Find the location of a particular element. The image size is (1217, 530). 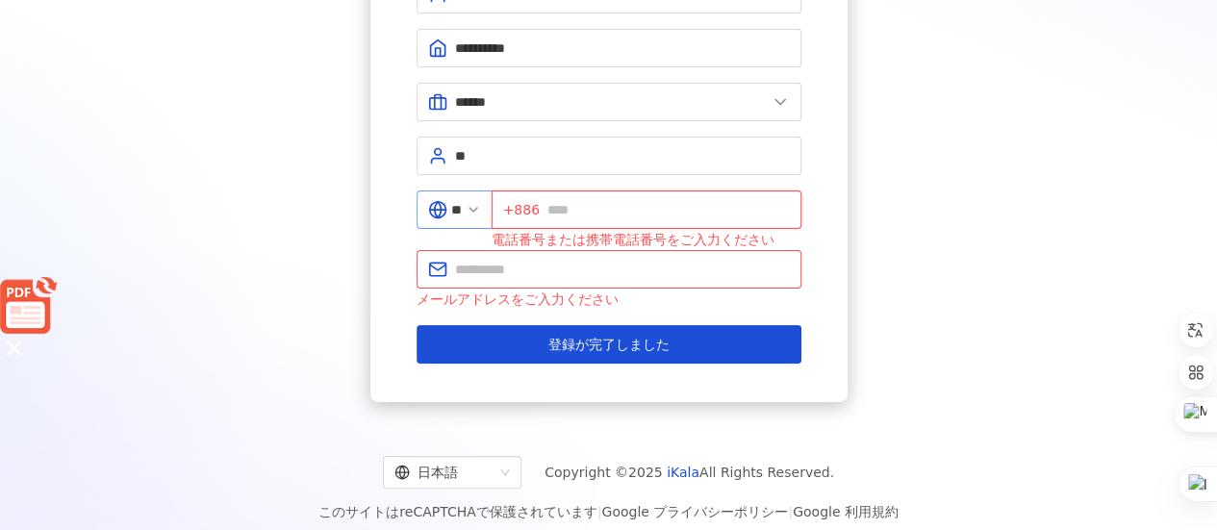

a: Google 利用規約 is located at coordinates (845, 512).